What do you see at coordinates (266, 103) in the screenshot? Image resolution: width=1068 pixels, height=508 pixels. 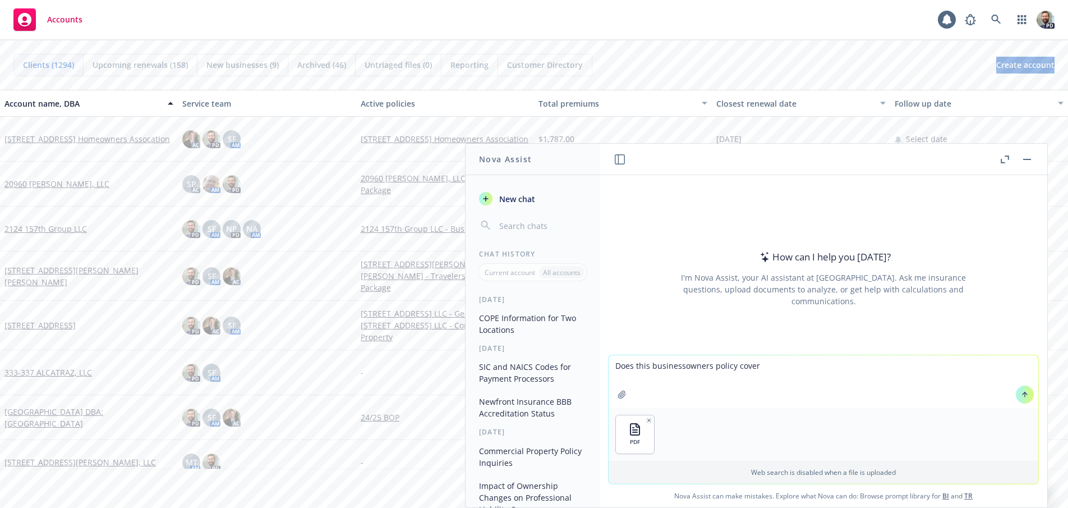 I see `div: Service team` at bounding box center [266, 103].